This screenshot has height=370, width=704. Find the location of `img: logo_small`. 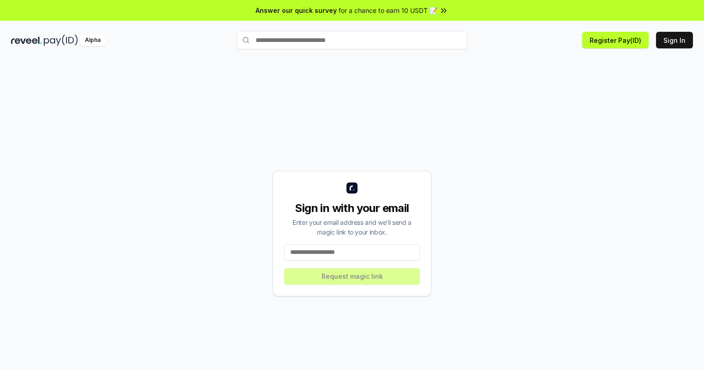

img: logo_small is located at coordinates (352, 188).